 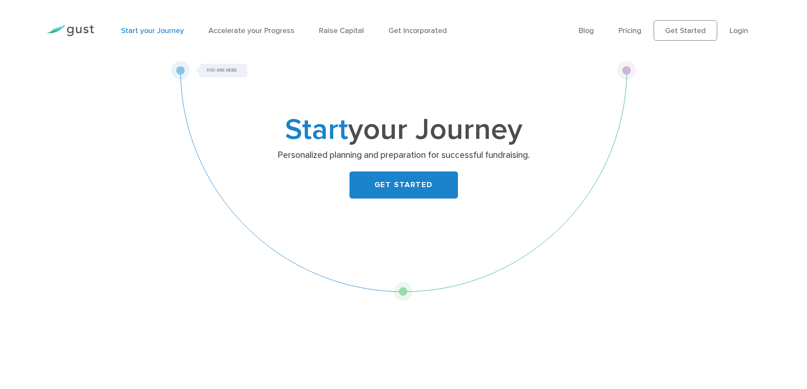 What do you see at coordinates (153, 31) in the screenshot?
I see `a: Start your Journey` at bounding box center [153, 31].